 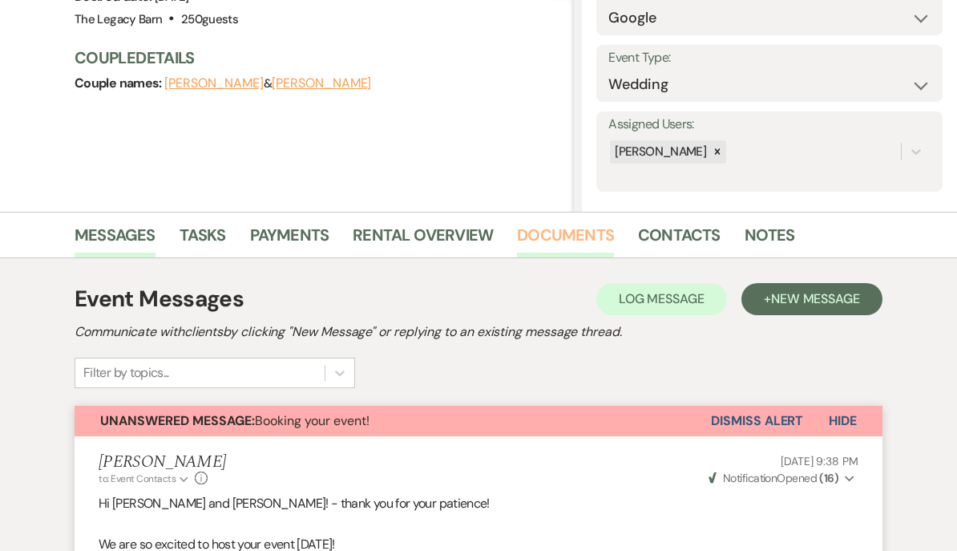 I want to click on a: Payments, so click(x=289, y=241).